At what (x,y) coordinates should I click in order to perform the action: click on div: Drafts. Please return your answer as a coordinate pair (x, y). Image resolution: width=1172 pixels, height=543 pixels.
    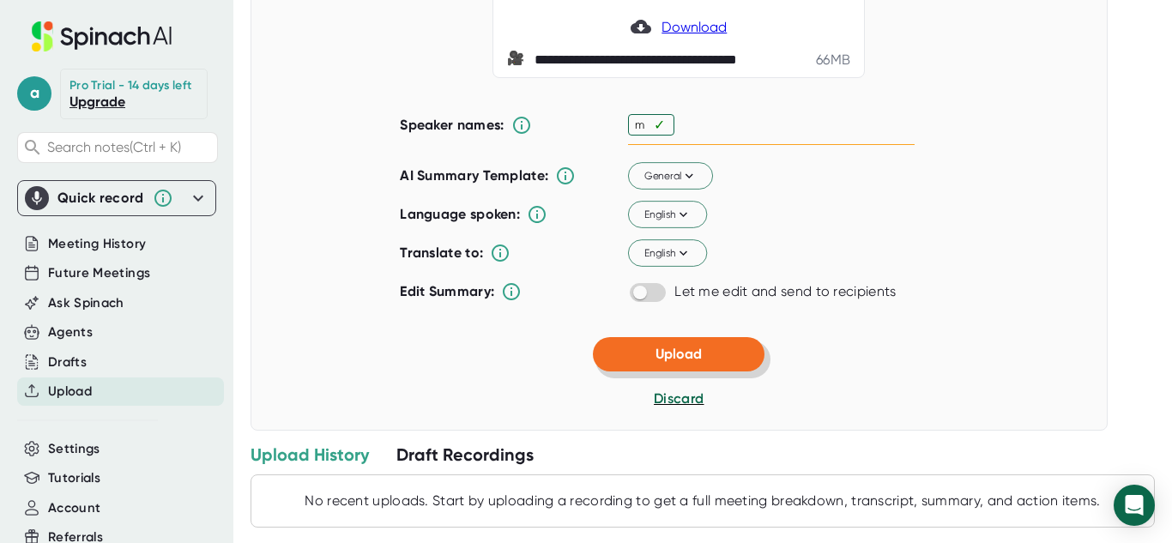
    Looking at the image, I should click on (67, 362).